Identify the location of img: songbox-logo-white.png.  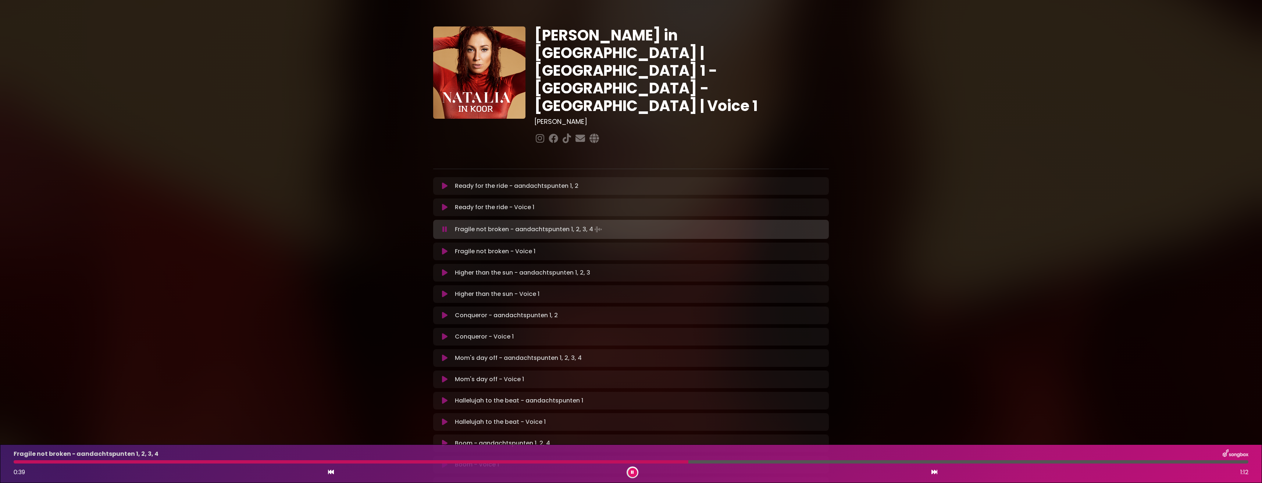
(1236, 454).